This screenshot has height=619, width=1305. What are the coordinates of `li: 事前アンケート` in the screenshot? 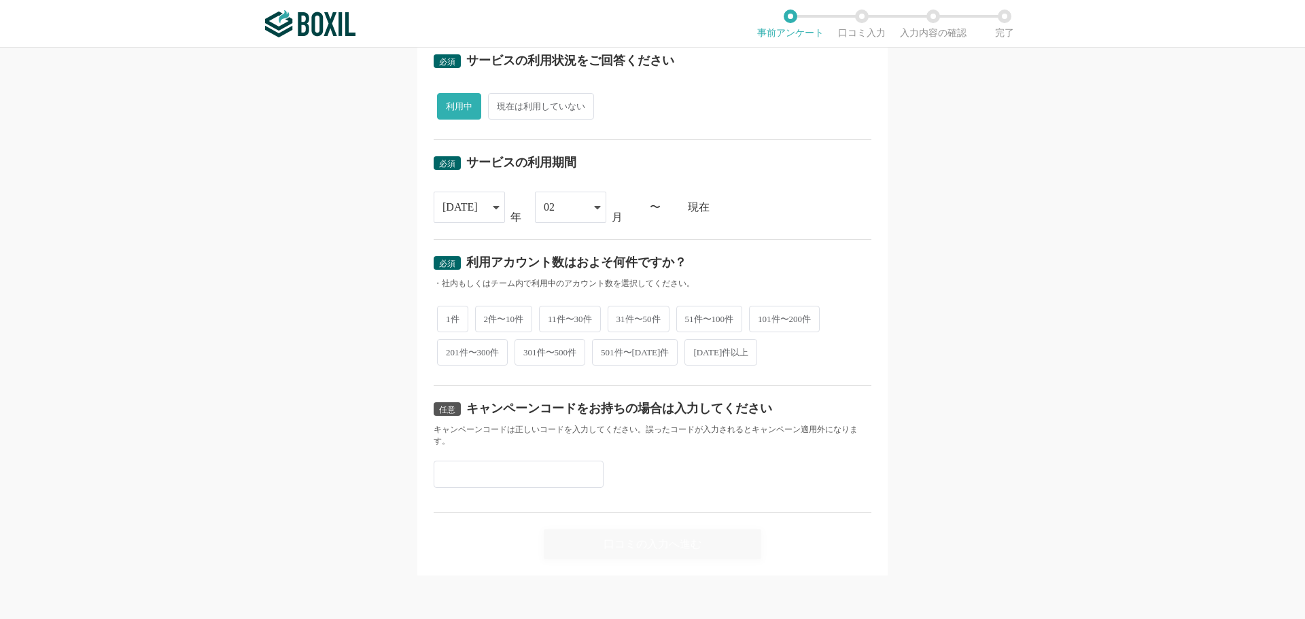 It's located at (790, 24).